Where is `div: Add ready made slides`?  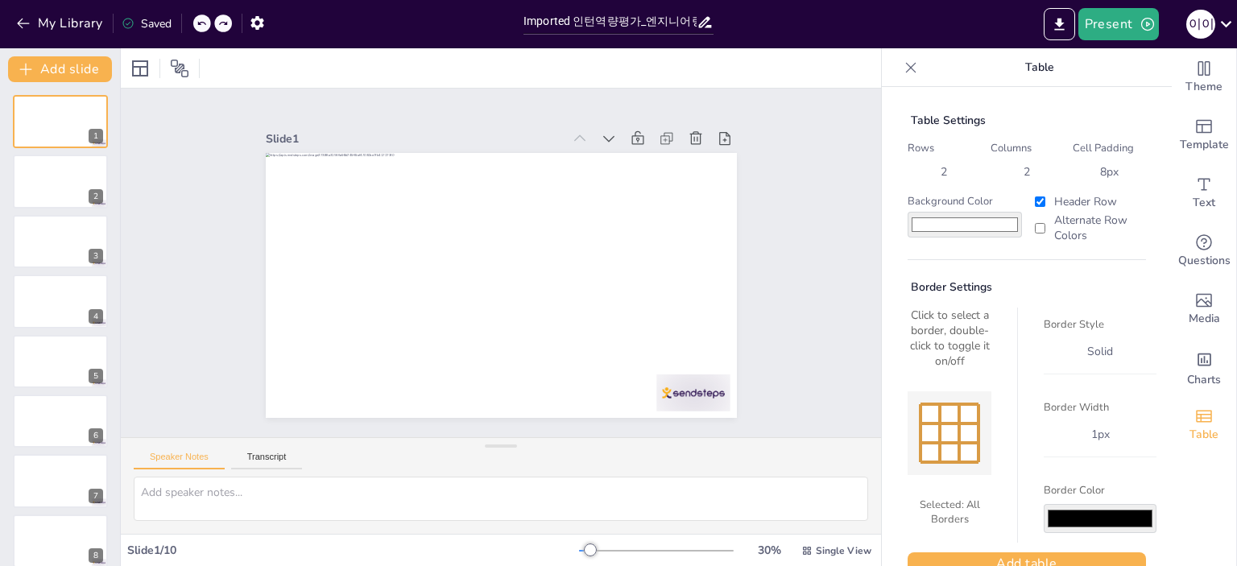 div: Add ready made slides is located at coordinates (1204, 135).